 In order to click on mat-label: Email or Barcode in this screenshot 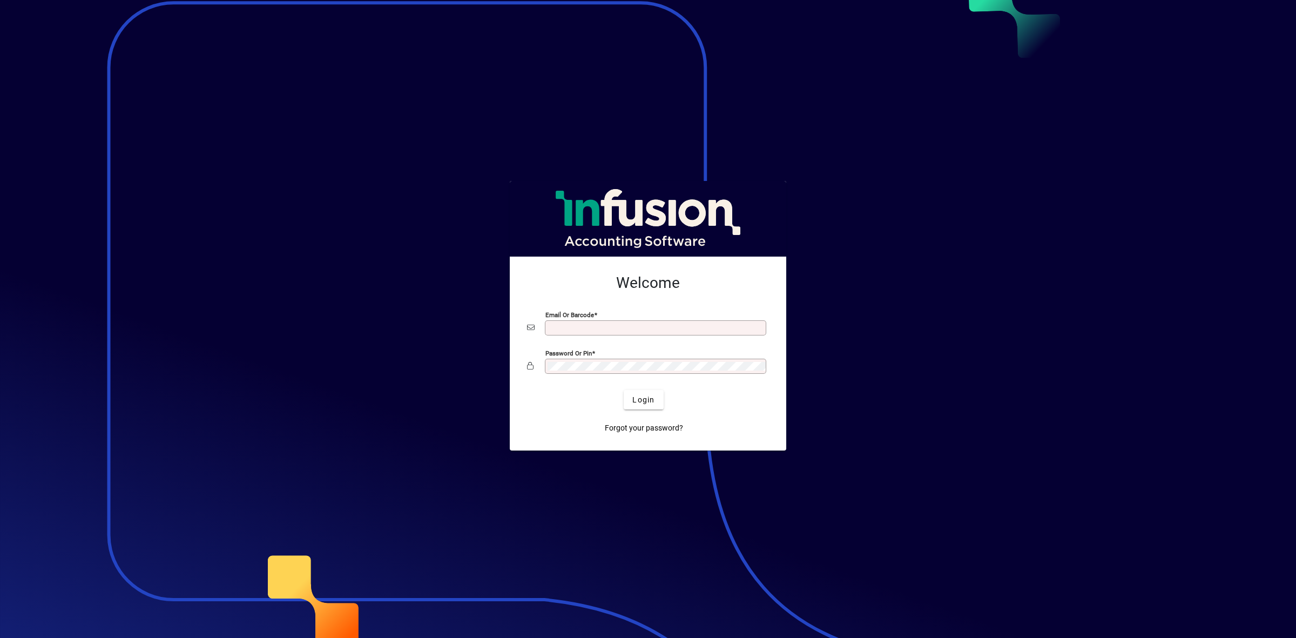, I will do `click(570, 315)`.